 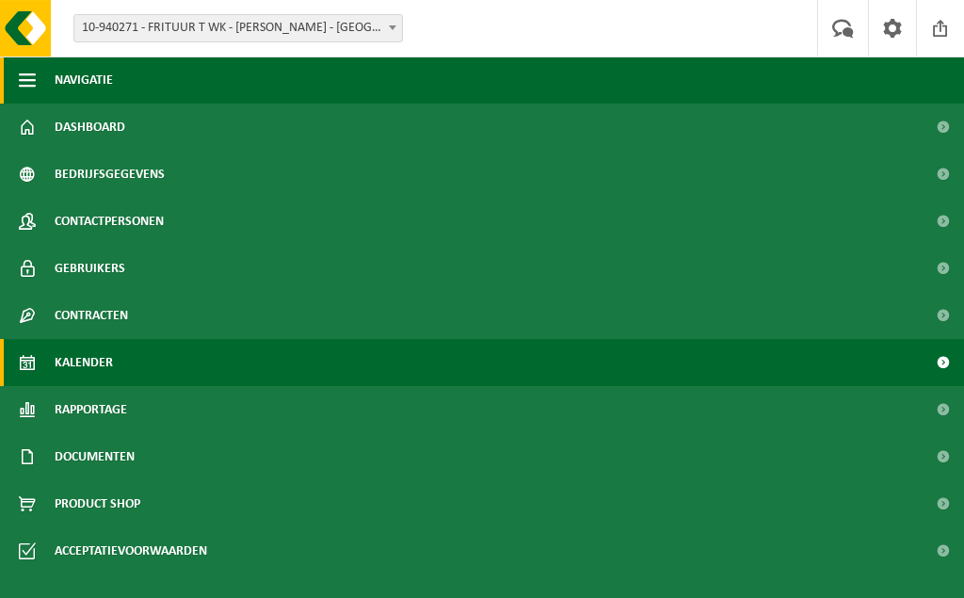 What do you see at coordinates (97, 504) in the screenshot?
I see `span: Product Shop` at bounding box center [97, 504].